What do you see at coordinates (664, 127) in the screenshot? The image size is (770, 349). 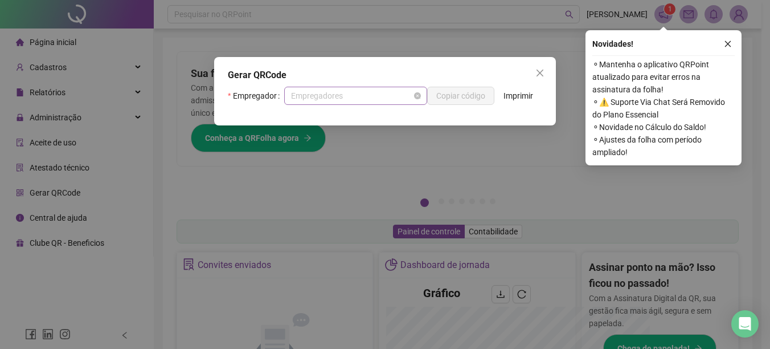 I see `span: ⚬ Novidade no Cálculo do Saldo!` at bounding box center [664, 127].